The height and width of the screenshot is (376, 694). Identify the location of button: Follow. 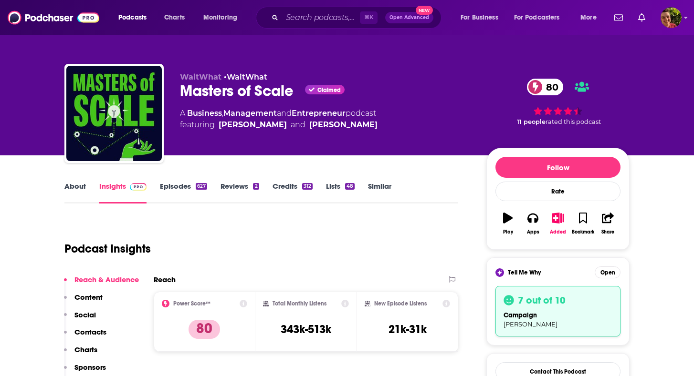
(558, 167).